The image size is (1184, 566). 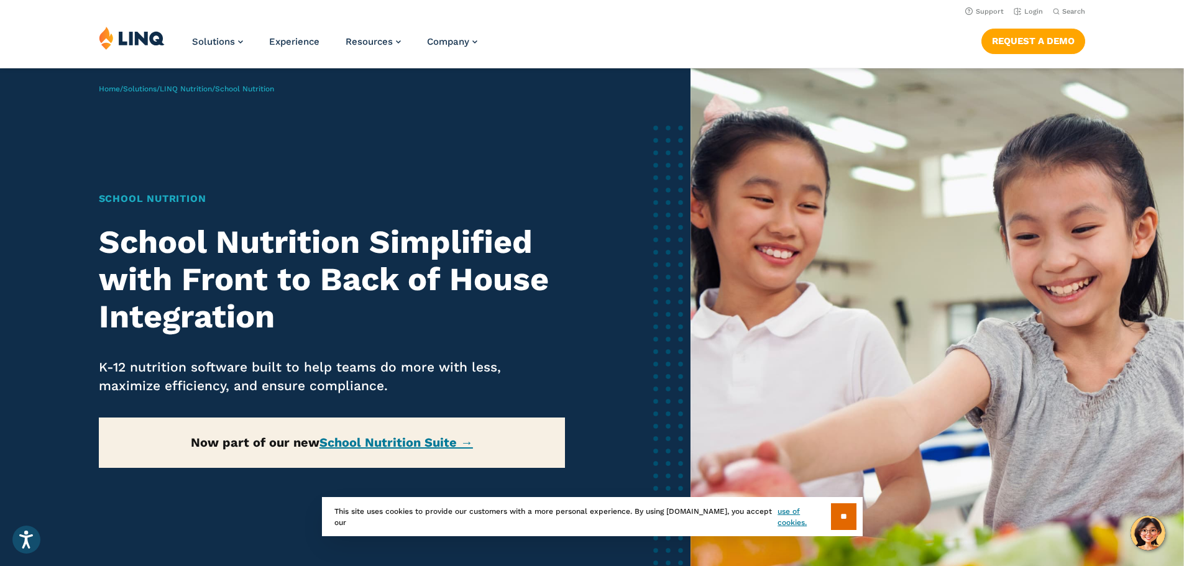 What do you see at coordinates (332, 443) in the screenshot?
I see `strong: Now part of our new` at bounding box center [332, 443].